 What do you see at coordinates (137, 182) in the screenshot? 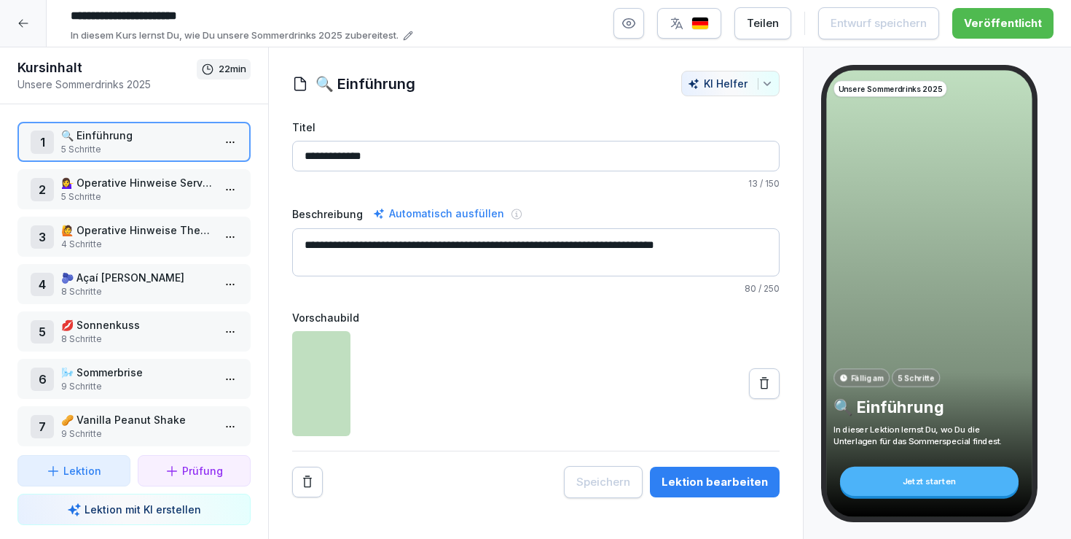
I see `p: 💁‍♀️ Operative Hinweise Service` at bounding box center [137, 182].